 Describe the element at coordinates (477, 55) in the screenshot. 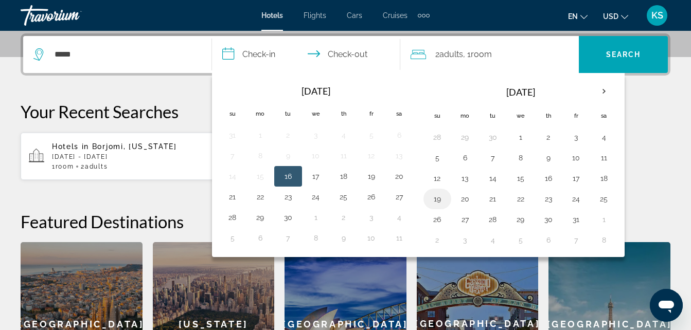

I see `span: , 1` at that location.